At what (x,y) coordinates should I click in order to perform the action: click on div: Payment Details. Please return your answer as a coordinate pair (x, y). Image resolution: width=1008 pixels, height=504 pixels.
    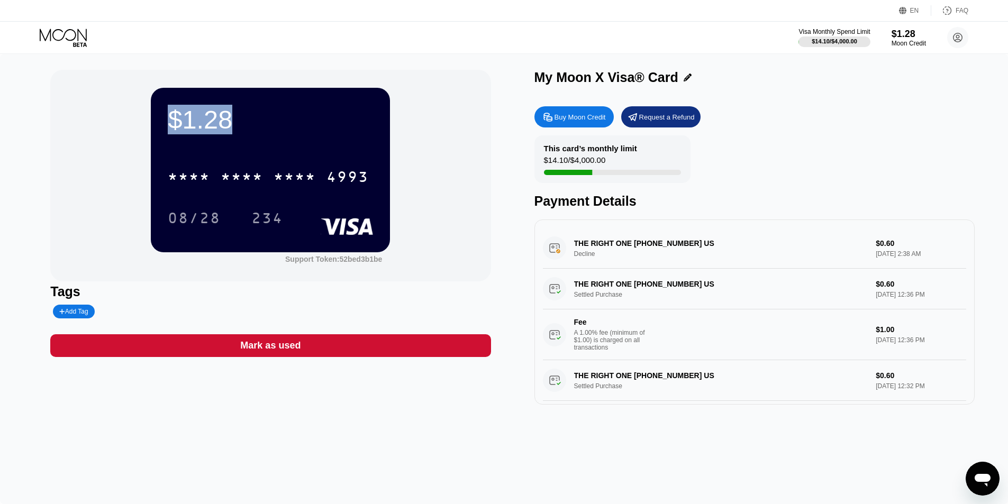
    Looking at the image, I should click on (755, 201).